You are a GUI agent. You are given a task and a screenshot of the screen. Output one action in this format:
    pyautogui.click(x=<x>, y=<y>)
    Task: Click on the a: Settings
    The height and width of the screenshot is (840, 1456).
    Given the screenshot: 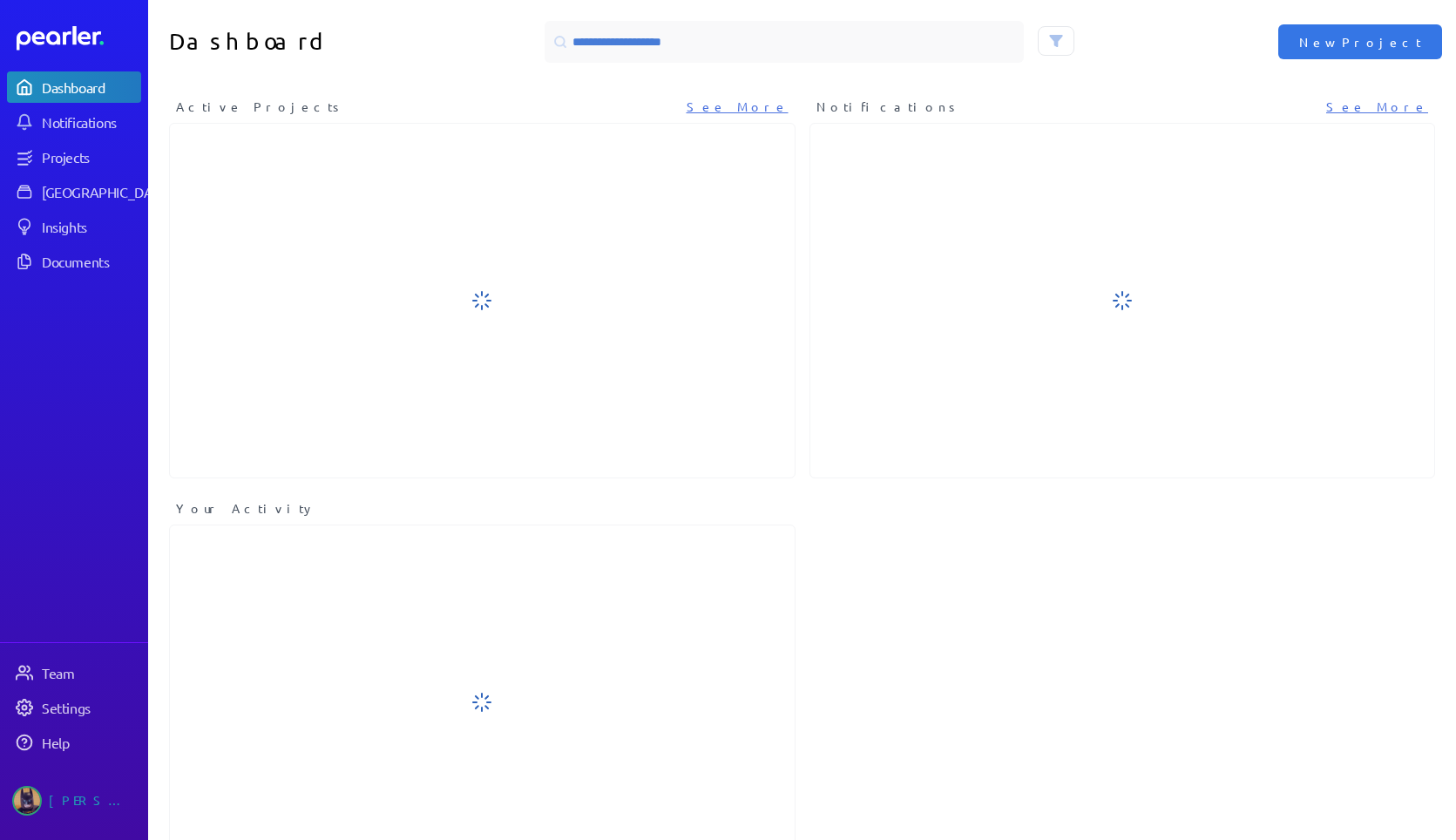 What is the action you would take?
    pyautogui.click(x=74, y=708)
    